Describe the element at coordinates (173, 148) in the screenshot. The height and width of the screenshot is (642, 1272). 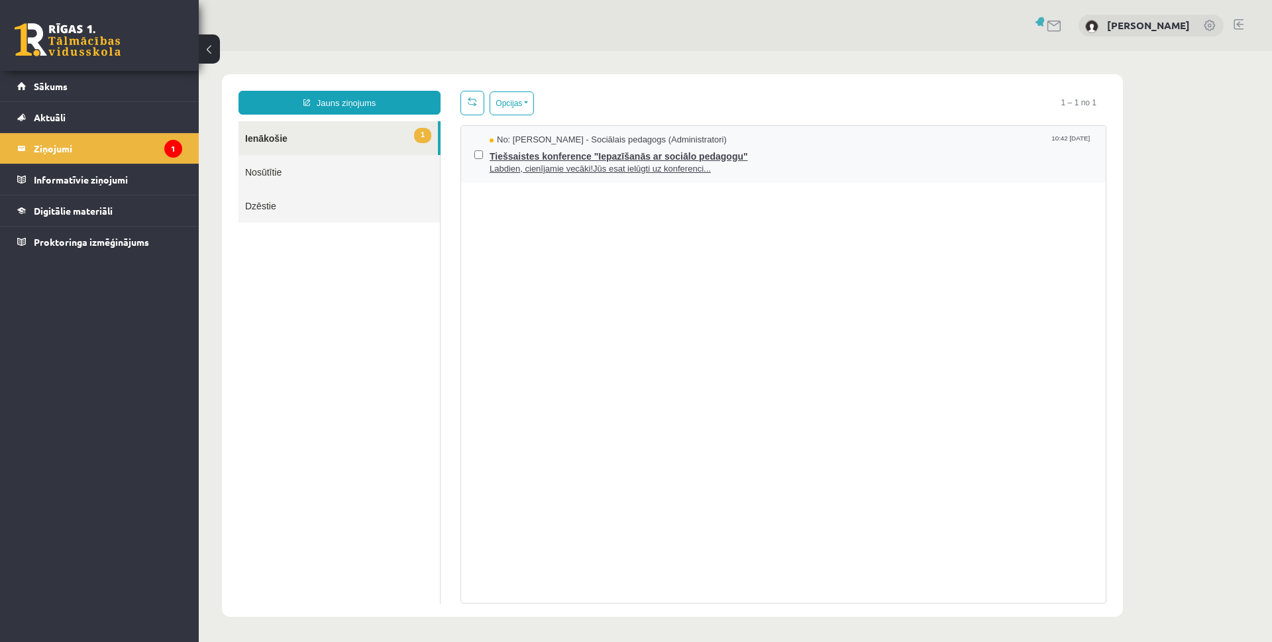
I see `i: 1` at that location.